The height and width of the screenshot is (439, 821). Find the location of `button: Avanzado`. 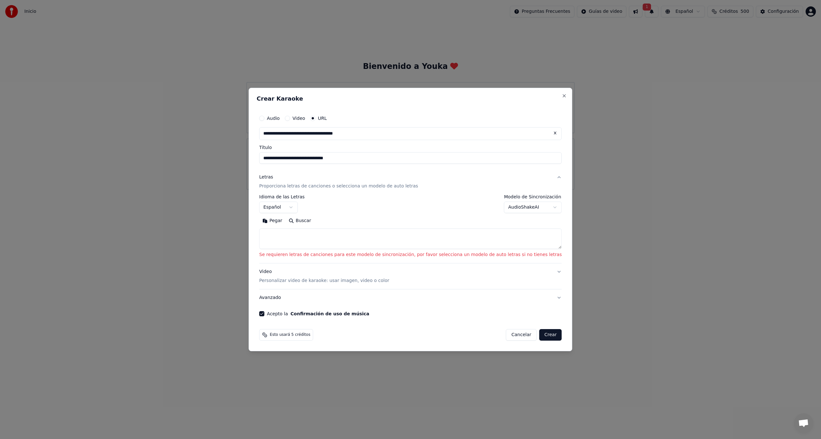

button: Avanzado is located at coordinates (410, 298).